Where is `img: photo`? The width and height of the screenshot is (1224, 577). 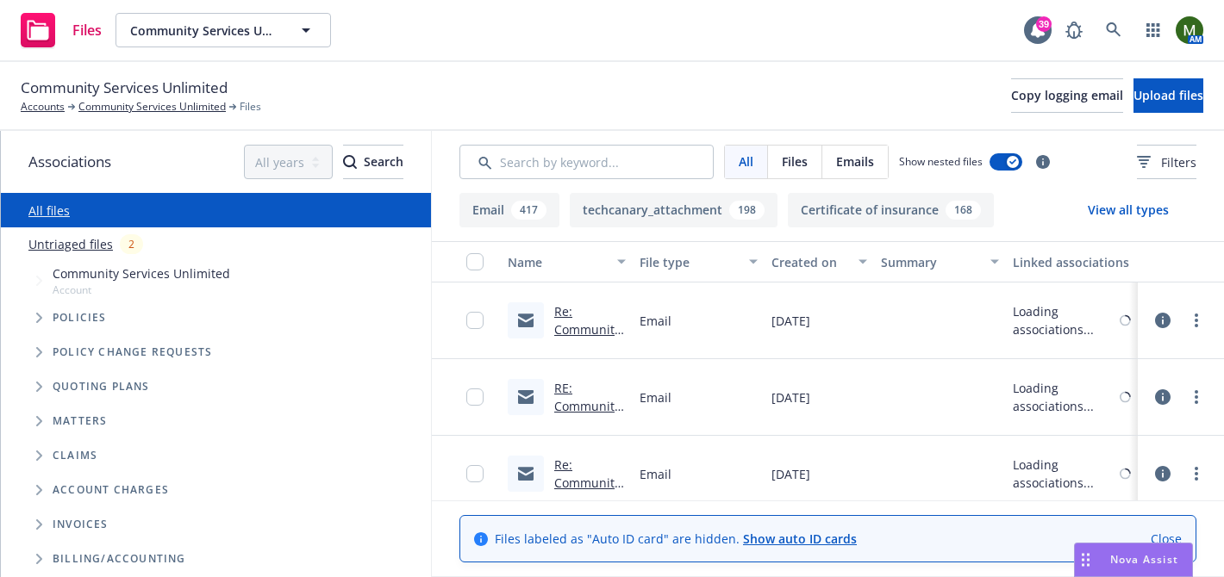 img: photo is located at coordinates (1189, 30).